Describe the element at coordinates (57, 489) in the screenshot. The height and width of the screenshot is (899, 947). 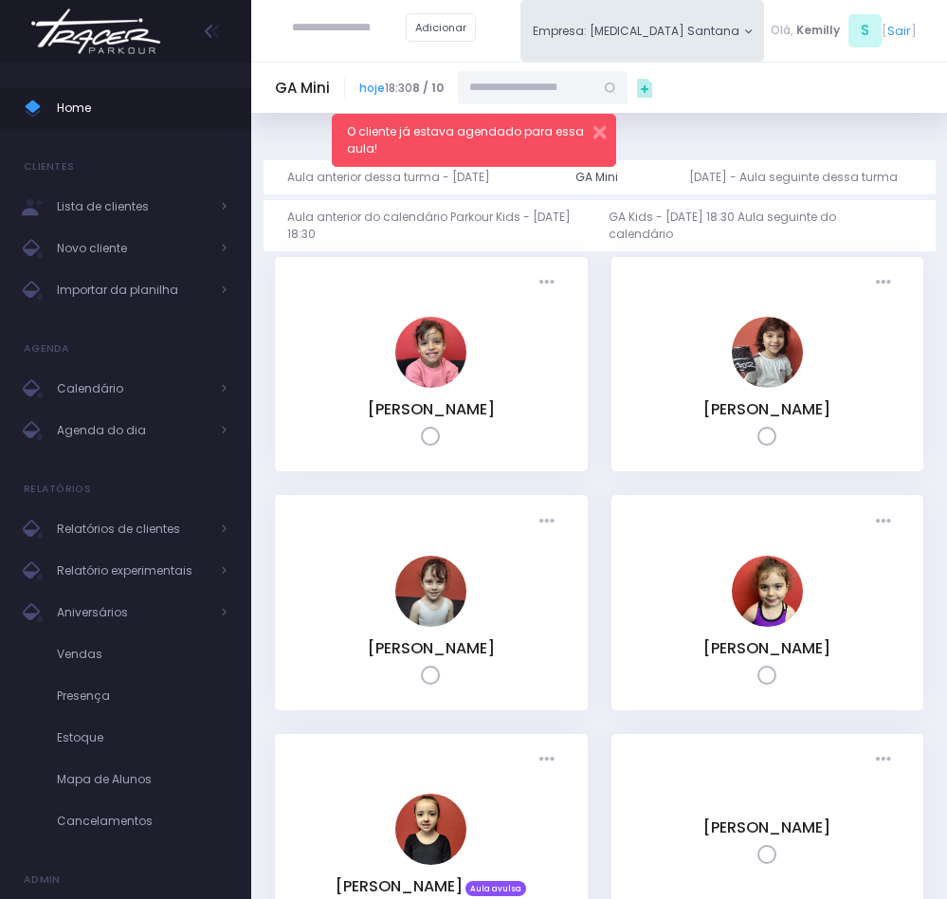
I see `h4: Relatórios` at that location.